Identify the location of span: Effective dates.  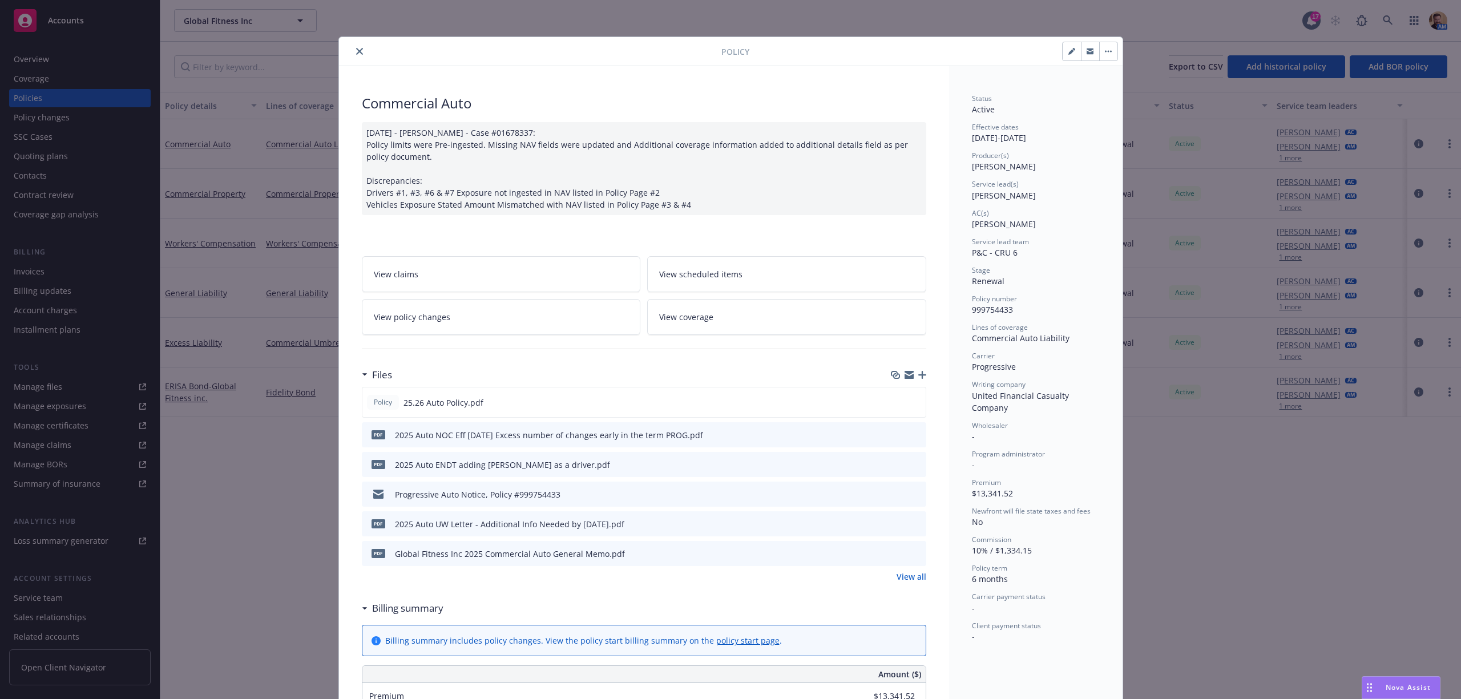
(995, 127).